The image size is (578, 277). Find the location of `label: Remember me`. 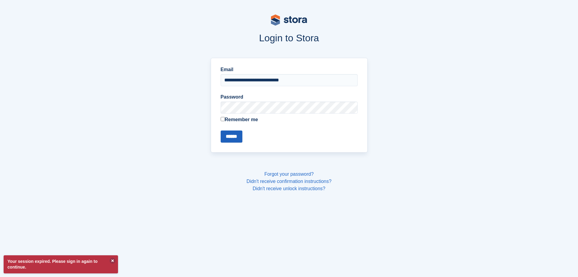

label: Remember me is located at coordinates (289, 119).